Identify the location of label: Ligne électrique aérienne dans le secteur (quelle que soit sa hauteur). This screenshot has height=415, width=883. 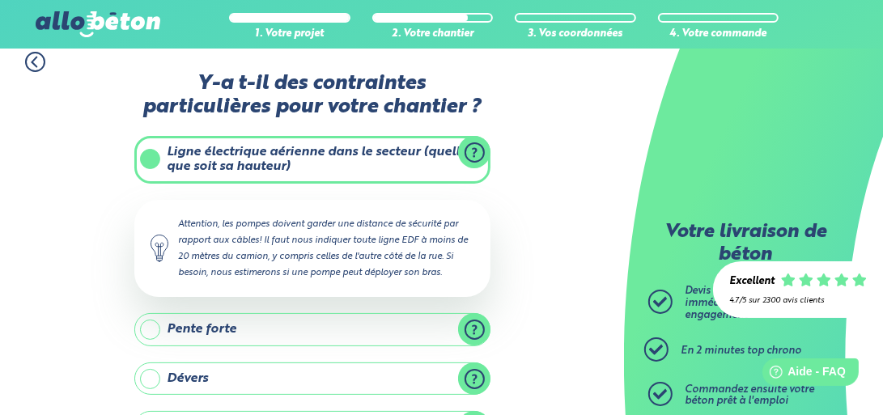
(312, 159).